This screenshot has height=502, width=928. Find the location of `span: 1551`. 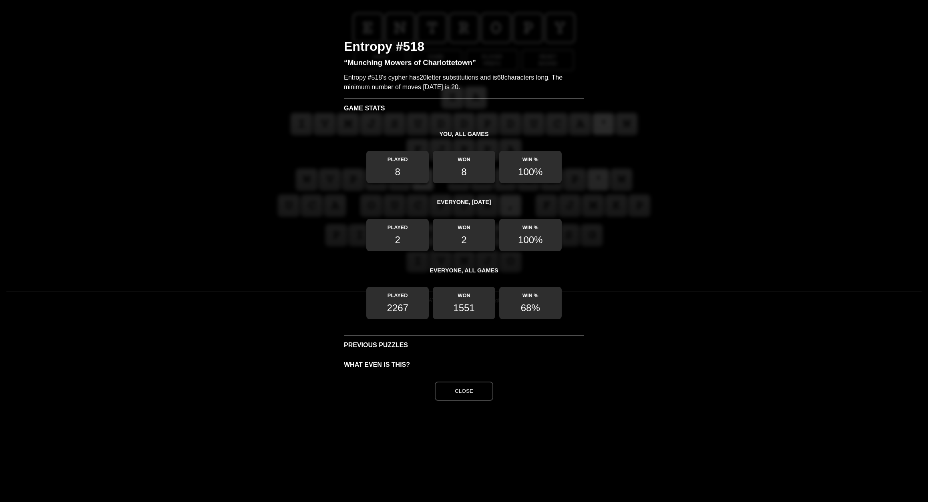

span: 1551 is located at coordinates (464, 309).